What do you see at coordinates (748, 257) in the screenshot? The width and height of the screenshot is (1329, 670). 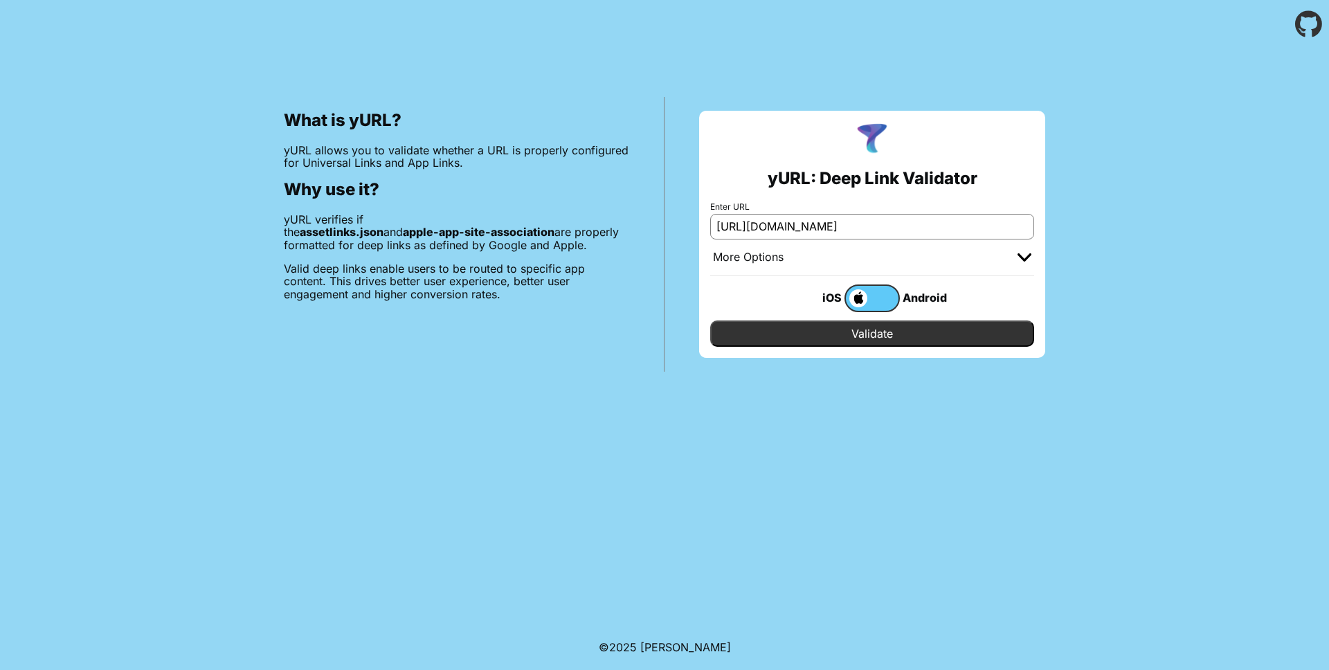 I see `div: More Options` at bounding box center [748, 257].